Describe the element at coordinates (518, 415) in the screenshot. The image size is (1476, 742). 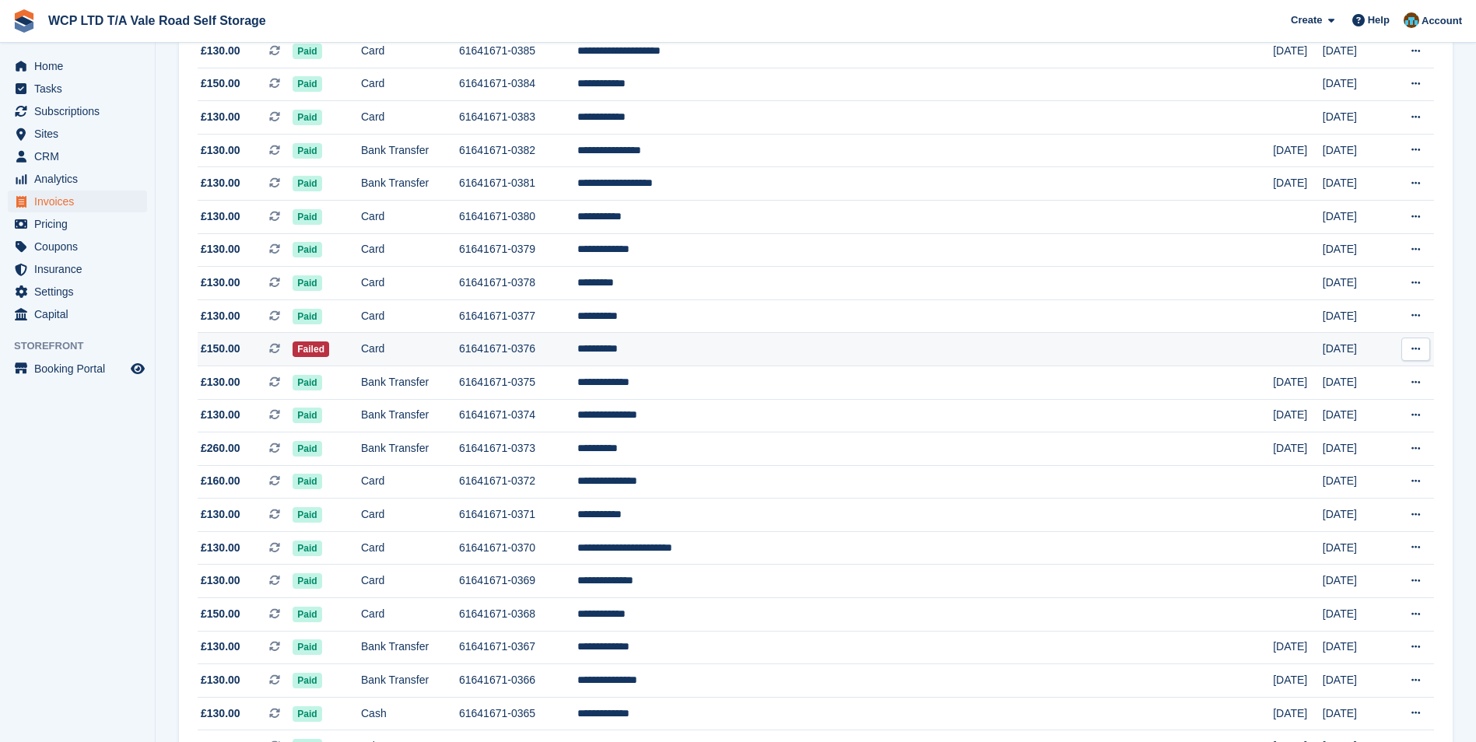
I see `td: 61641671-0374` at that location.